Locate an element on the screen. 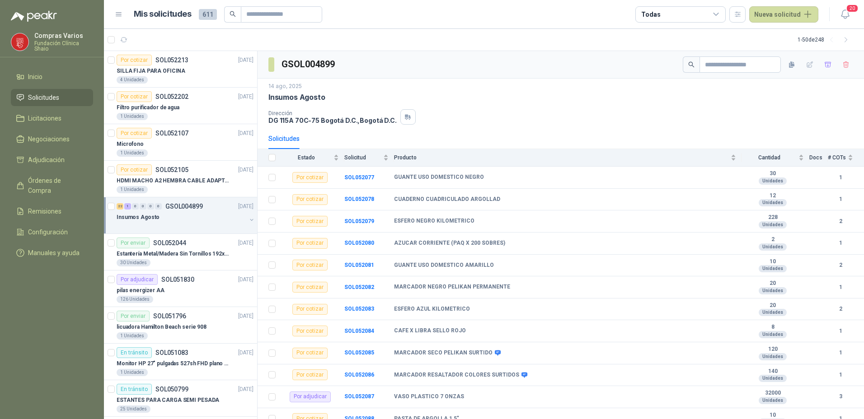  div: Por adjudicar is located at coordinates (137, 280).